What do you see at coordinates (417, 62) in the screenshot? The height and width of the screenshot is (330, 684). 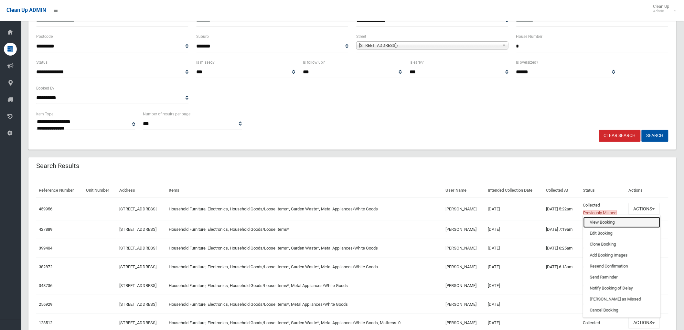 I see `label: Is early?` at bounding box center [417, 62].